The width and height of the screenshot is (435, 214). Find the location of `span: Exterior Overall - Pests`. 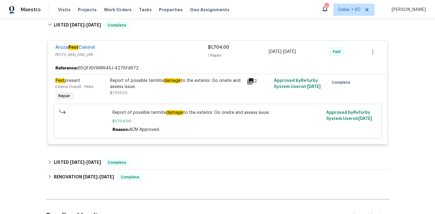

span: Exterior Overall - Pests is located at coordinates (74, 87).